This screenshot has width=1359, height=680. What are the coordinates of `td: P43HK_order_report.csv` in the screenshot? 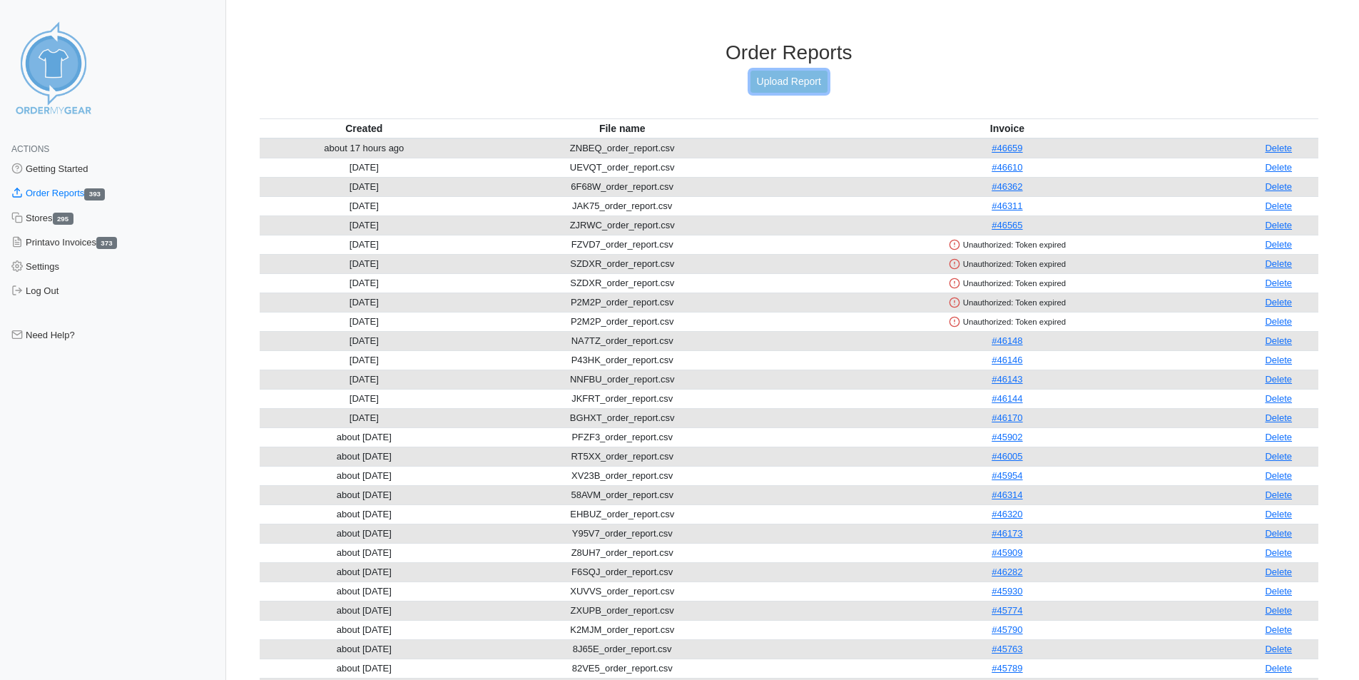 It's located at (622, 359).